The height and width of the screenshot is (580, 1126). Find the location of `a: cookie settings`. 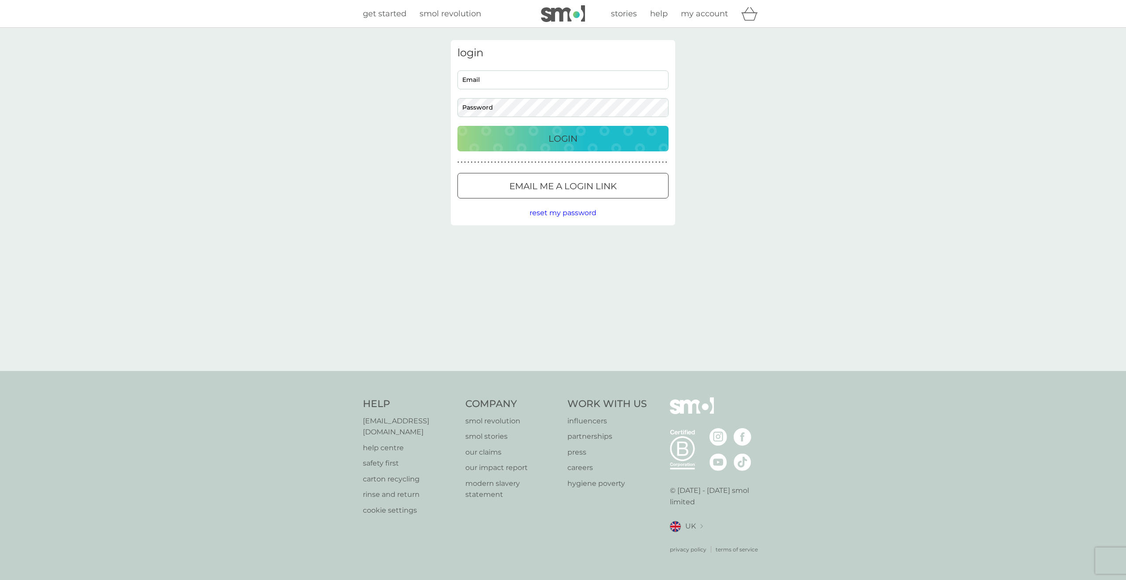

a: cookie settings is located at coordinates (410, 510).